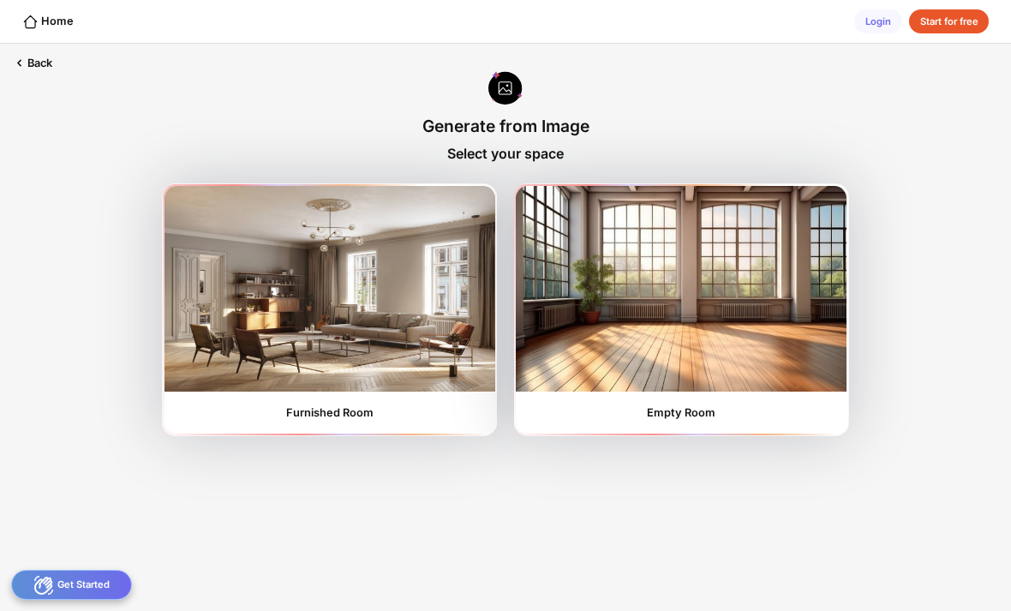  Describe the element at coordinates (48, 21) in the screenshot. I see `div: Home` at that location.